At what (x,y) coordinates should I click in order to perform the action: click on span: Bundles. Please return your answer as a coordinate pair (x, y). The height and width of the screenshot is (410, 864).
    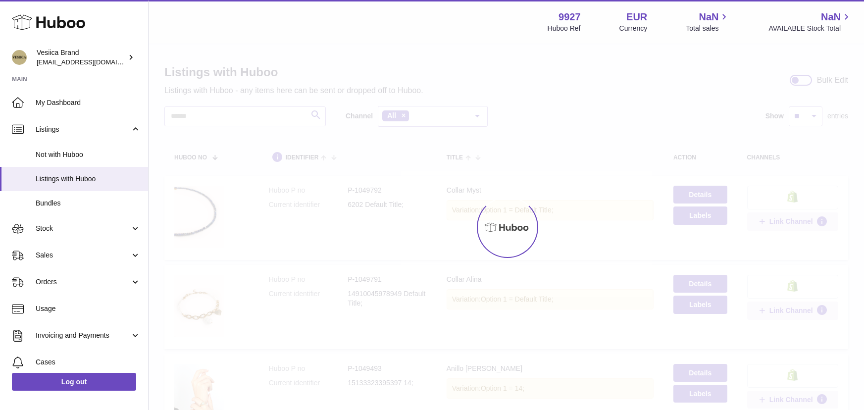
    Looking at the image, I should click on (88, 203).